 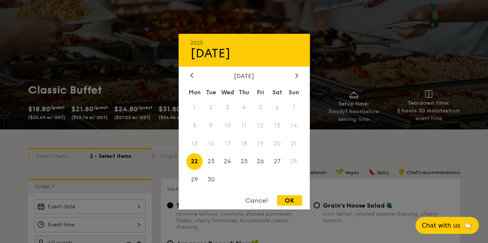 I want to click on span: 6, so click(x=277, y=107).